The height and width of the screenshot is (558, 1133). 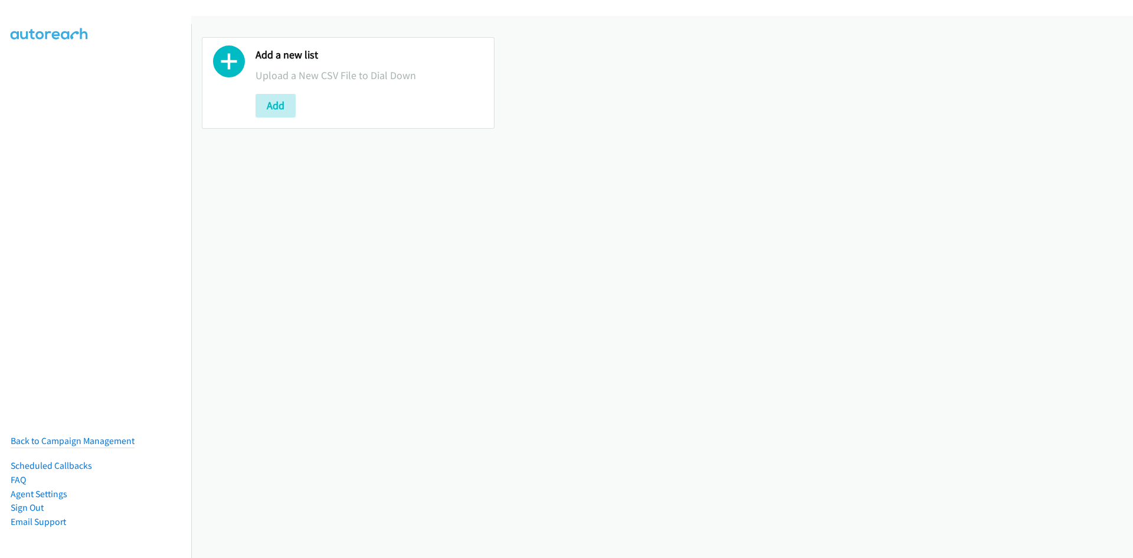 What do you see at coordinates (39, 493) in the screenshot?
I see `a: Agent Settings` at bounding box center [39, 493].